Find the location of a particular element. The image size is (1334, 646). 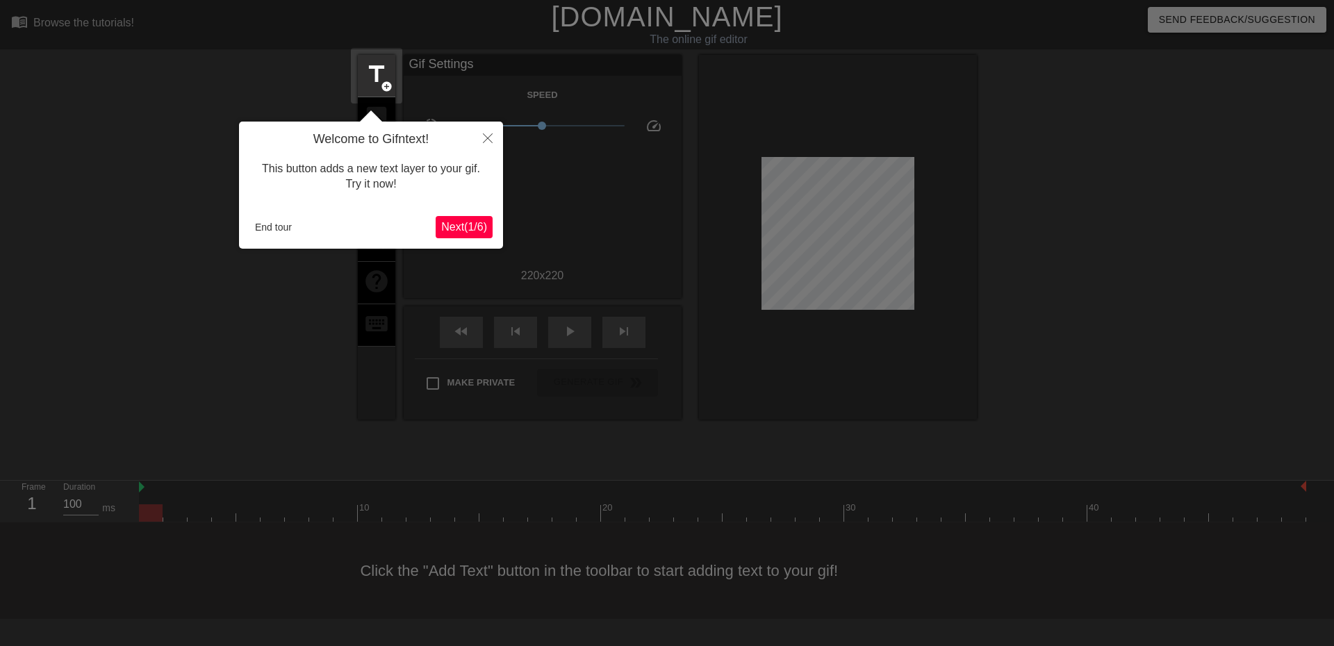

div: This button adds a new text layer to your gif. Try it now! is located at coordinates (371, 176).